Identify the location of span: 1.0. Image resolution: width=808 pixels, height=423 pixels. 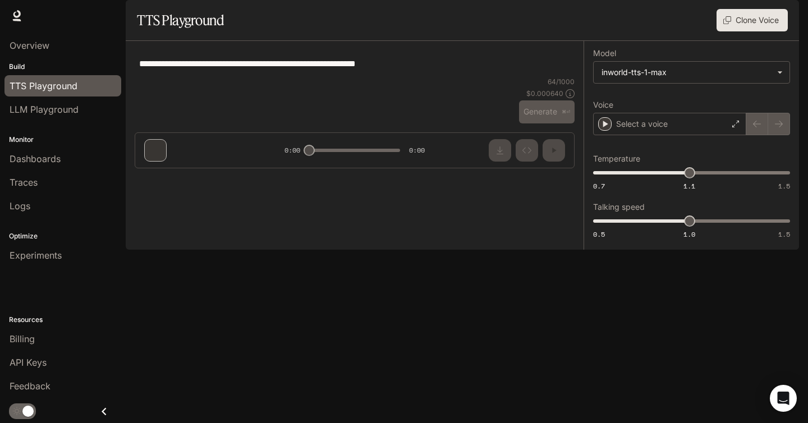
(689, 234).